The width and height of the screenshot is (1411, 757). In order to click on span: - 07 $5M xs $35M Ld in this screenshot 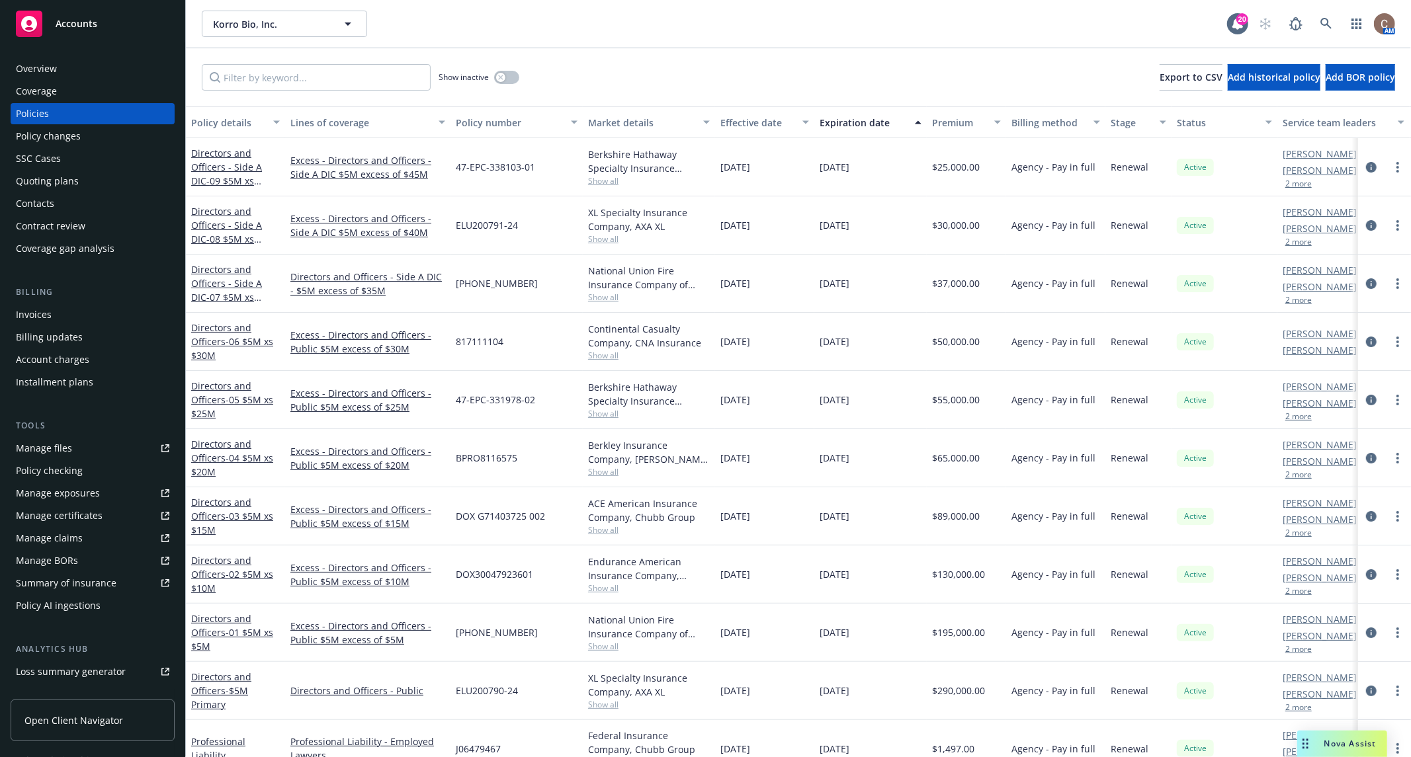, I will do `click(226, 304)`.